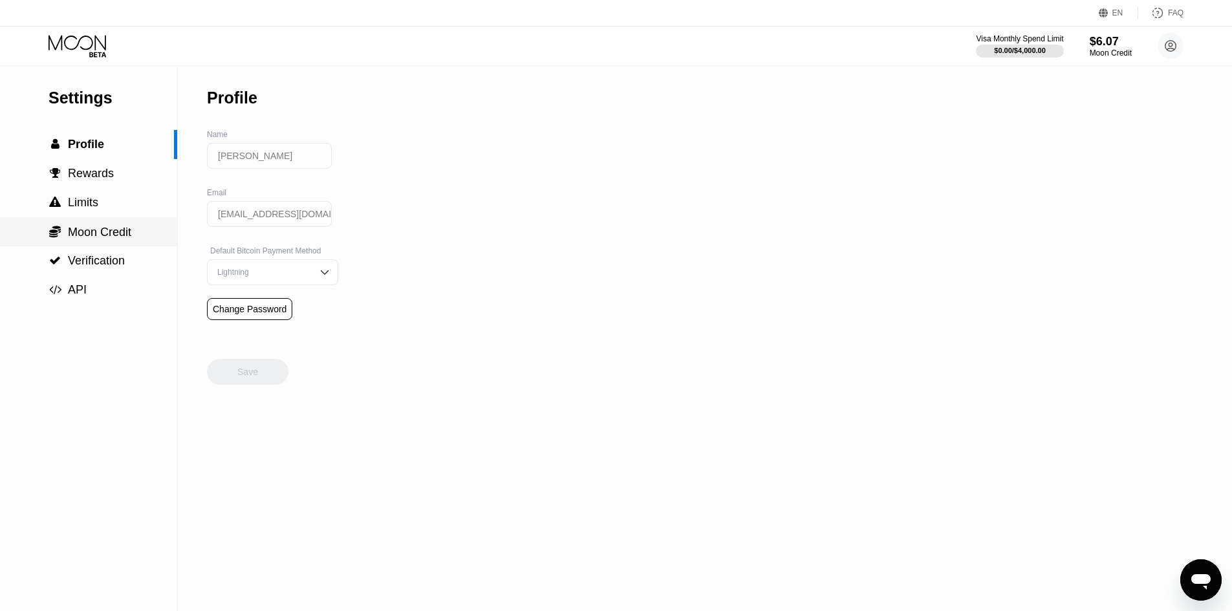  Describe the element at coordinates (86, 144) in the screenshot. I see `span: Profile` at that location.